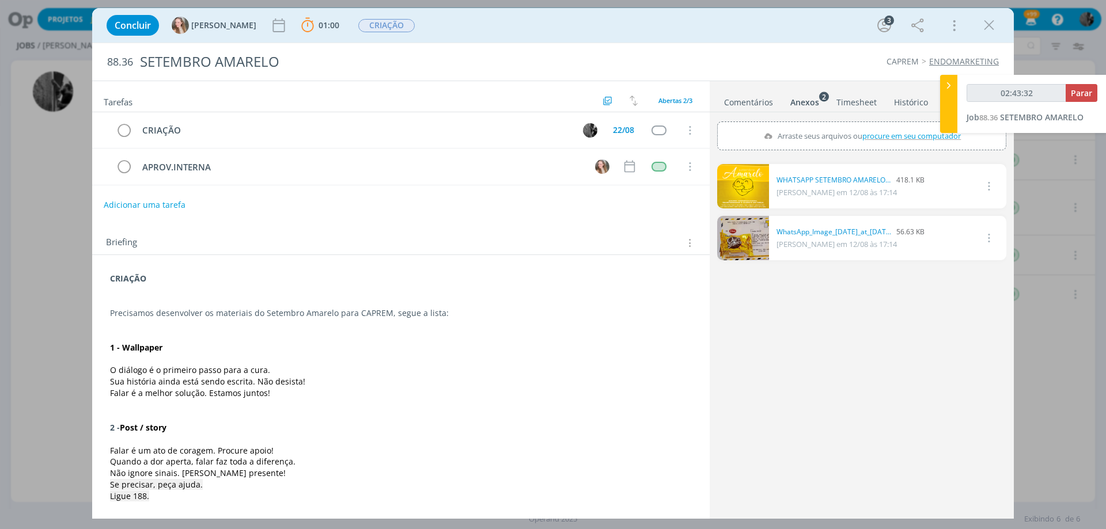  I want to click on span: Briefing, so click(122, 243).